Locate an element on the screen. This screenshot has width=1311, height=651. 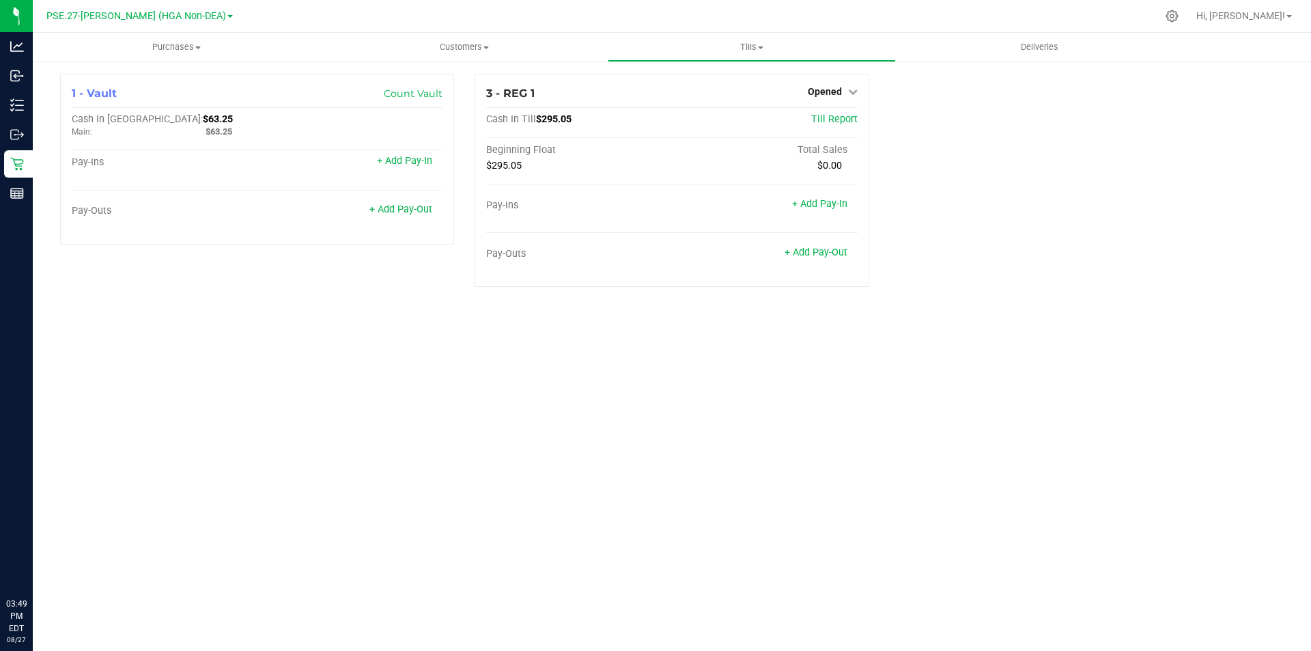
inline-svg: Analytics is located at coordinates (17, 46).